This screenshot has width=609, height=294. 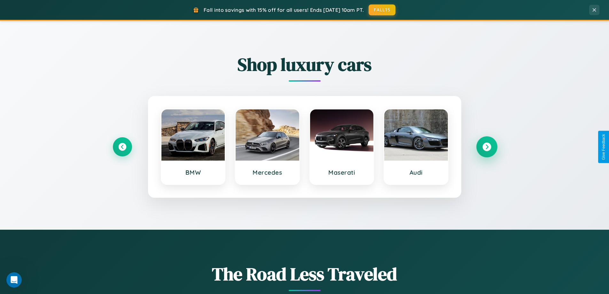 What do you see at coordinates (193, 172) in the screenshot?
I see `h3: BMW` at bounding box center [193, 172].